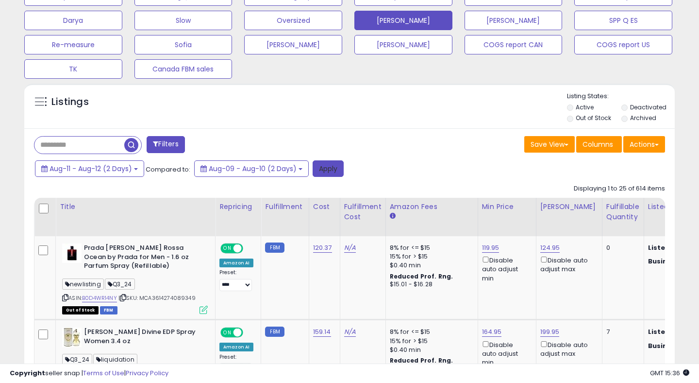 The image size is (699, 383). Describe the element at coordinates (644, 118) in the screenshot. I see `label: Archived` at that location.